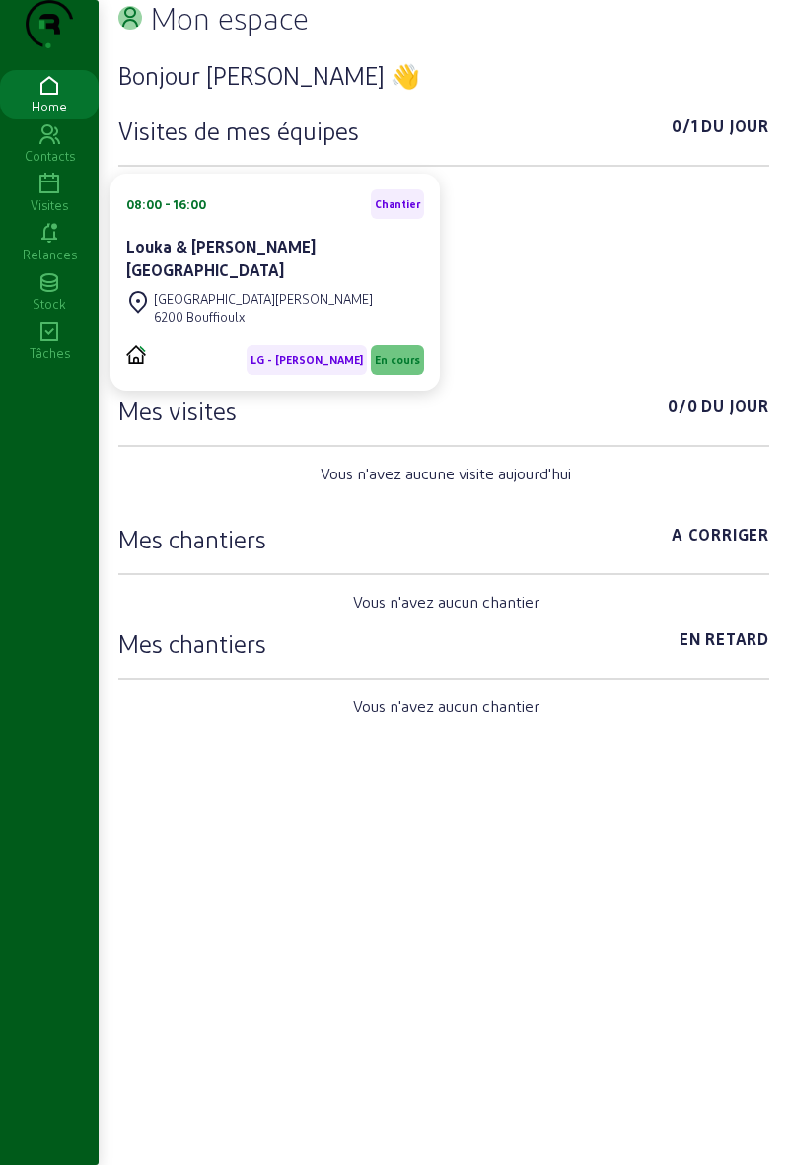 This screenshot has width=789, height=1165. I want to click on h3: Mes visites, so click(178, 410).